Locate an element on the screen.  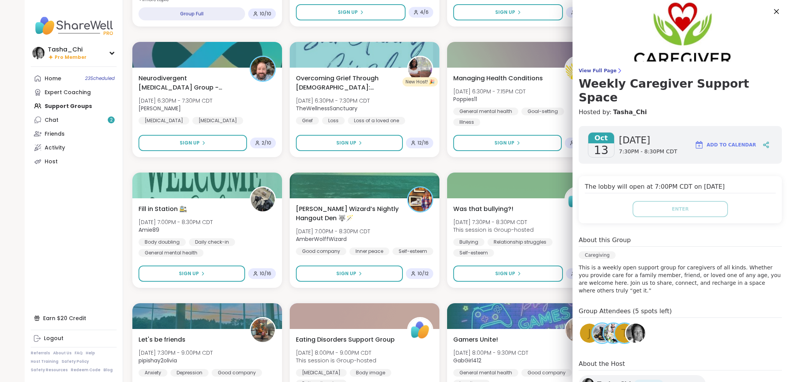
span: 12 / 16 is located at coordinates (423, 143).